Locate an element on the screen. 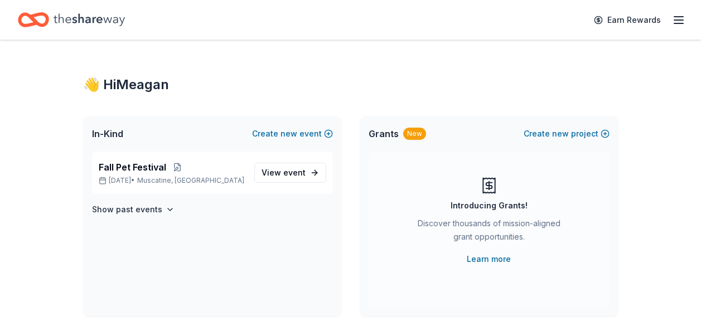 The height and width of the screenshot is (331, 701). span: Grants is located at coordinates (384, 134).